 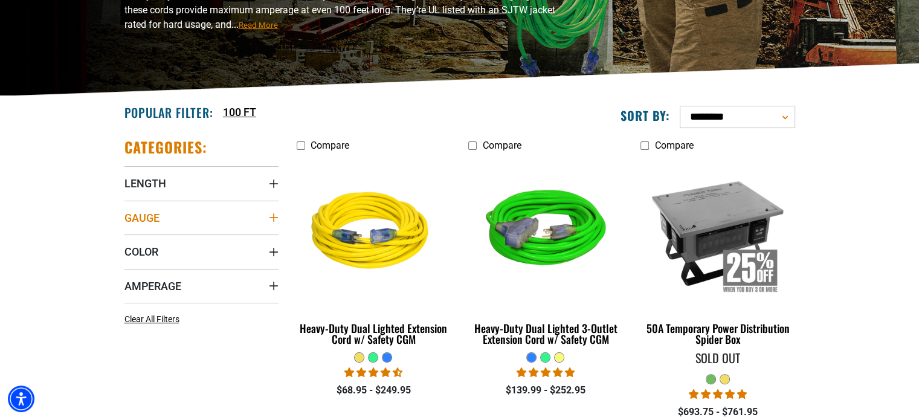 What do you see at coordinates (373, 372) in the screenshot?
I see `span: 4.64 stars` at bounding box center [373, 372].